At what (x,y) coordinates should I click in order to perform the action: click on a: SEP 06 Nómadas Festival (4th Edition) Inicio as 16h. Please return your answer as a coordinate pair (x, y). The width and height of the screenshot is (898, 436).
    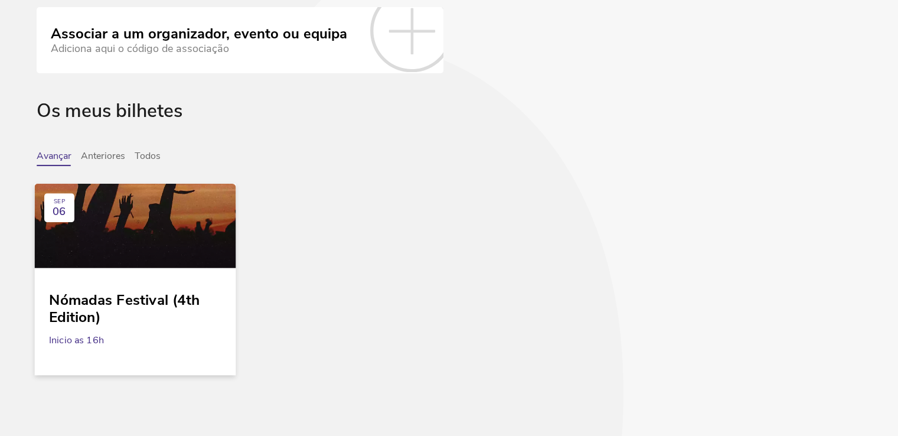
    Looking at the image, I should click on (135, 272).